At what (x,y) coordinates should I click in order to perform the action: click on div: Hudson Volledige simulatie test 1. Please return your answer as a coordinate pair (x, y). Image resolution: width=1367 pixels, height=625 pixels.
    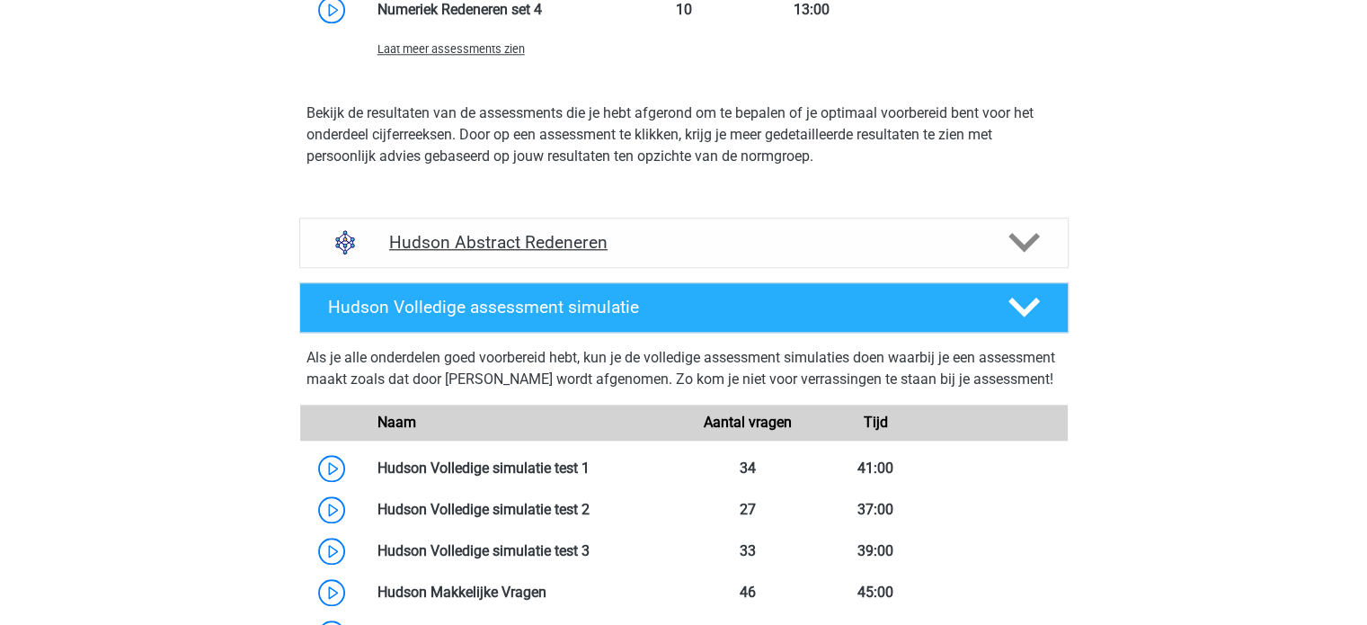
    Looking at the image, I should click on (524, 468).